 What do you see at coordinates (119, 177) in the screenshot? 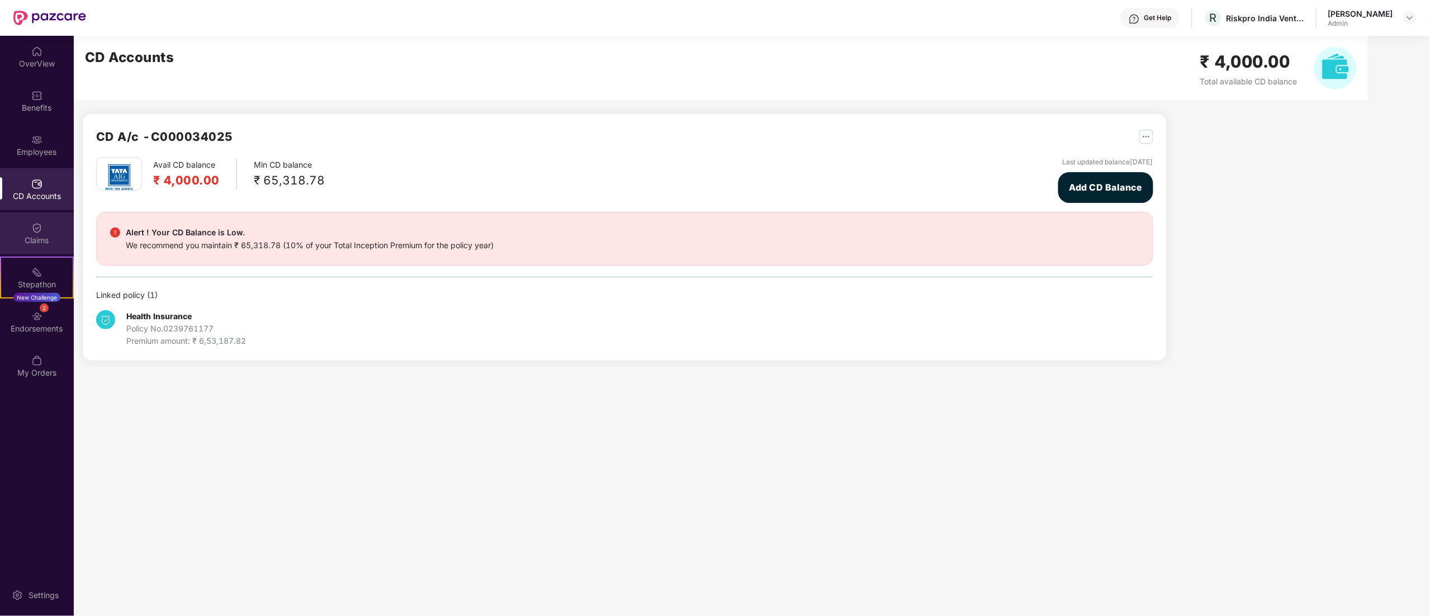
I see `img: tatag.png` at bounding box center [119, 177].